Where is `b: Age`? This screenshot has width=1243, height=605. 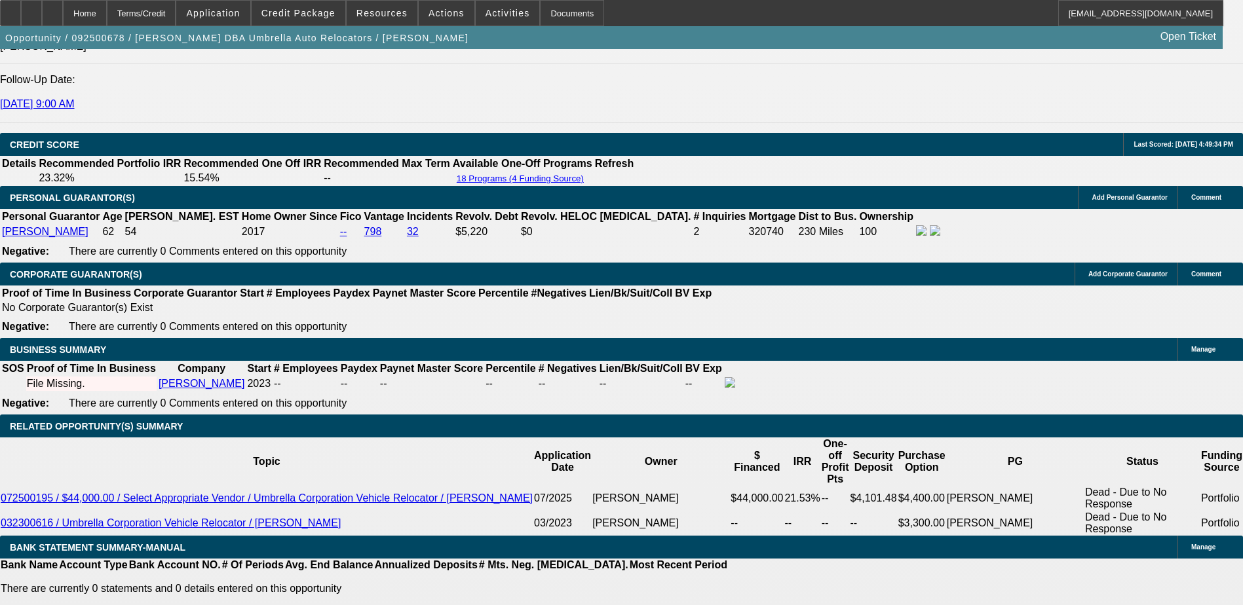
b: Age is located at coordinates (112, 216).